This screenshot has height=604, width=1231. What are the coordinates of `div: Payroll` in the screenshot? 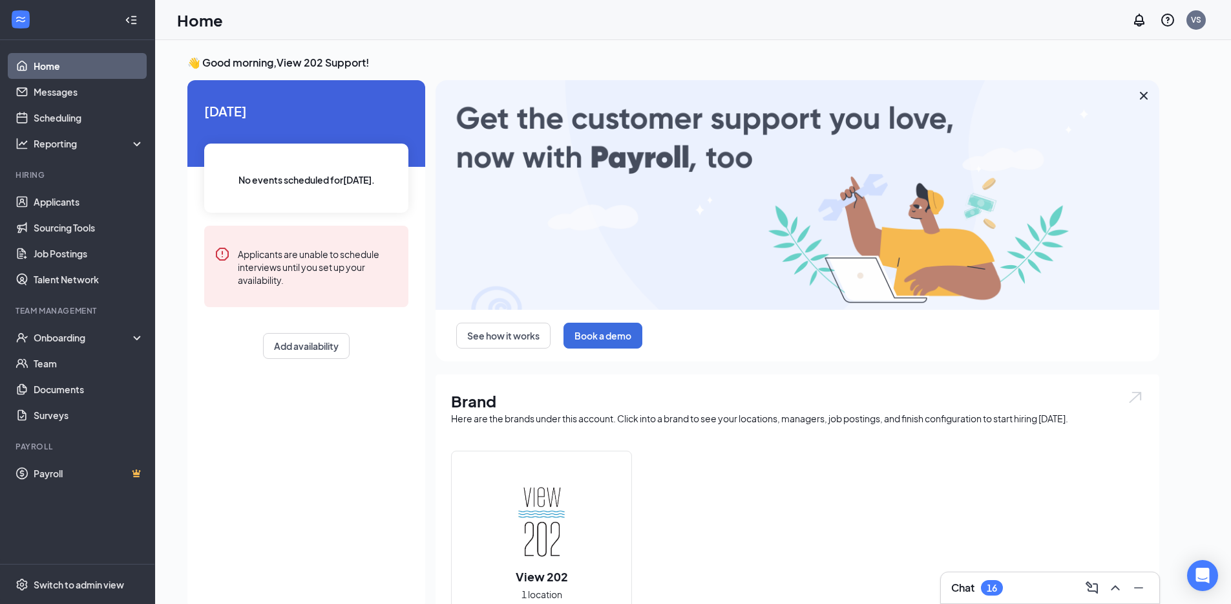 It's located at (78, 446).